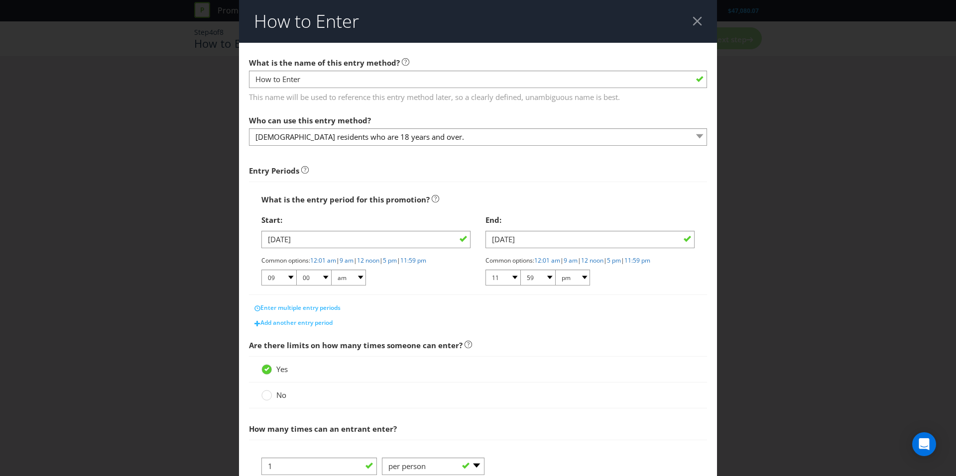 The image size is (956, 476). What do you see at coordinates (323, 429) in the screenshot?
I see `span: How many times can an entrant enter?` at bounding box center [323, 429].